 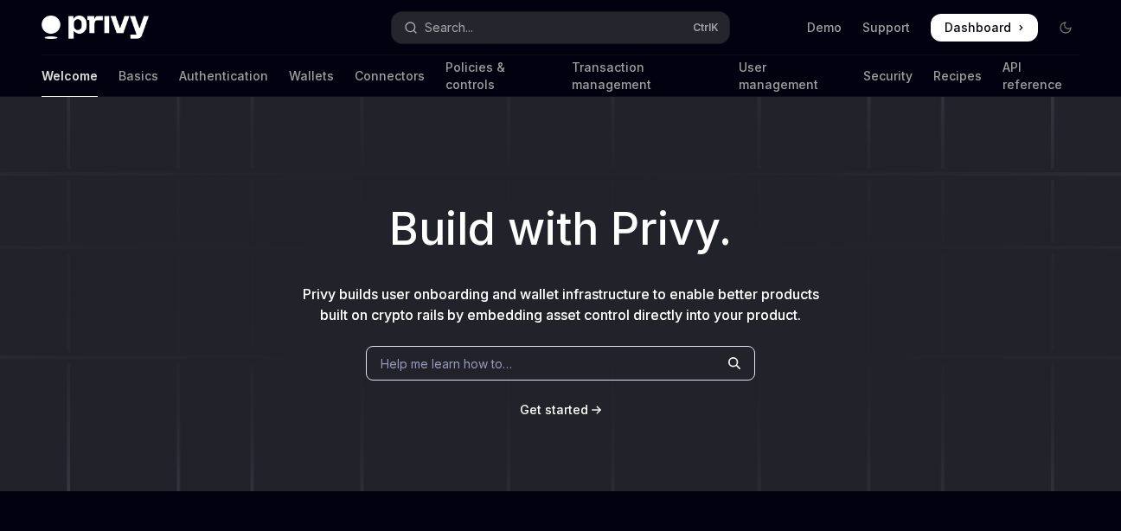 What do you see at coordinates (559, 28) in the screenshot?
I see `button: Open search` at bounding box center [559, 28].